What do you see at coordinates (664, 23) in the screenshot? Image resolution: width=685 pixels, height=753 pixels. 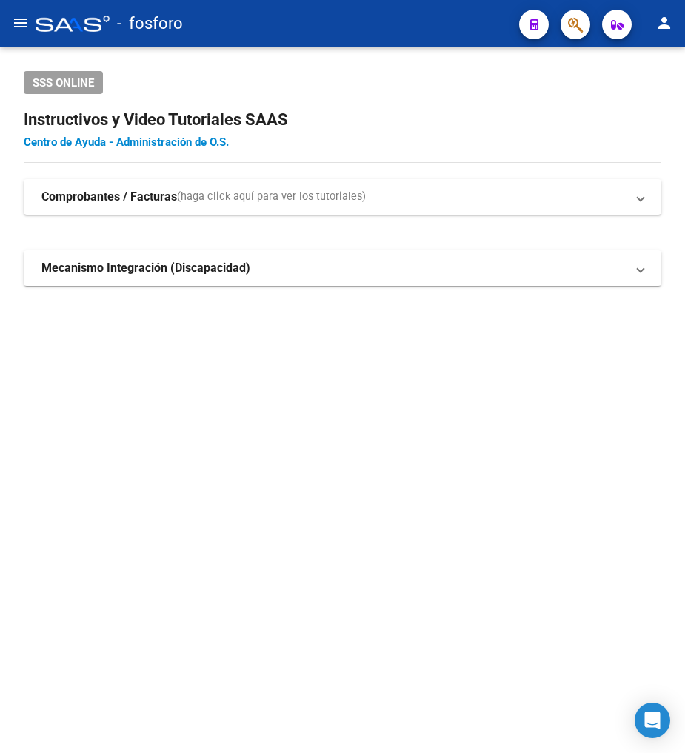 I see `mat-icon: person` at bounding box center [664, 23].